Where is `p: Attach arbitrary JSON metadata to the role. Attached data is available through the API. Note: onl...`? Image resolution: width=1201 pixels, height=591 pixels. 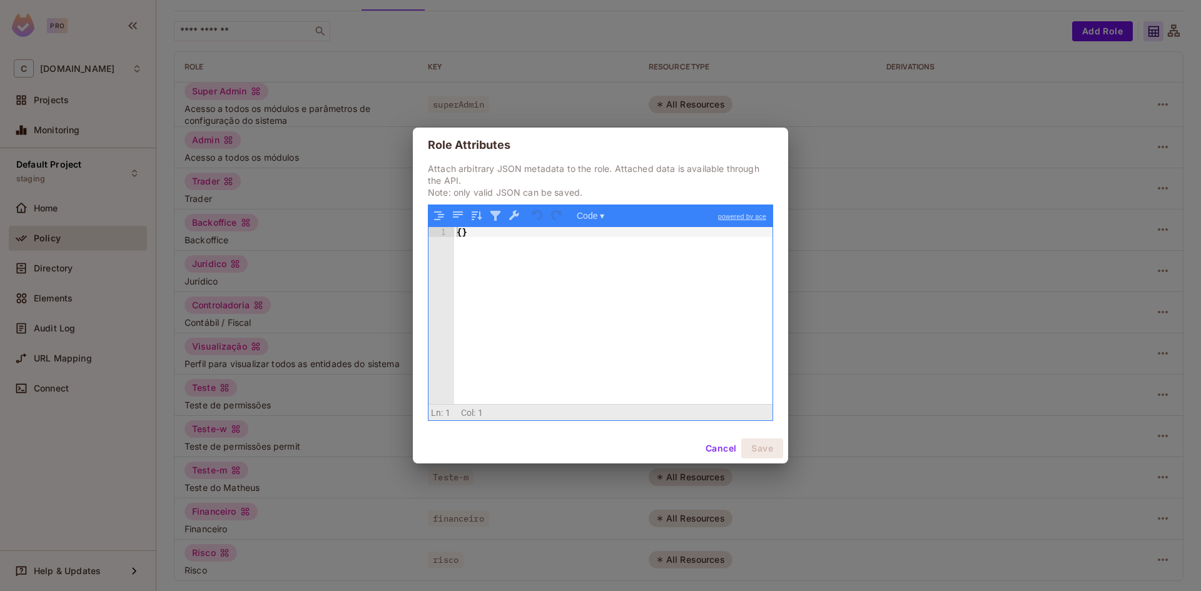
p: Attach arbitrary JSON metadata to the role. Attached data is available through the API. Note: onl... is located at coordinates (600, 180).